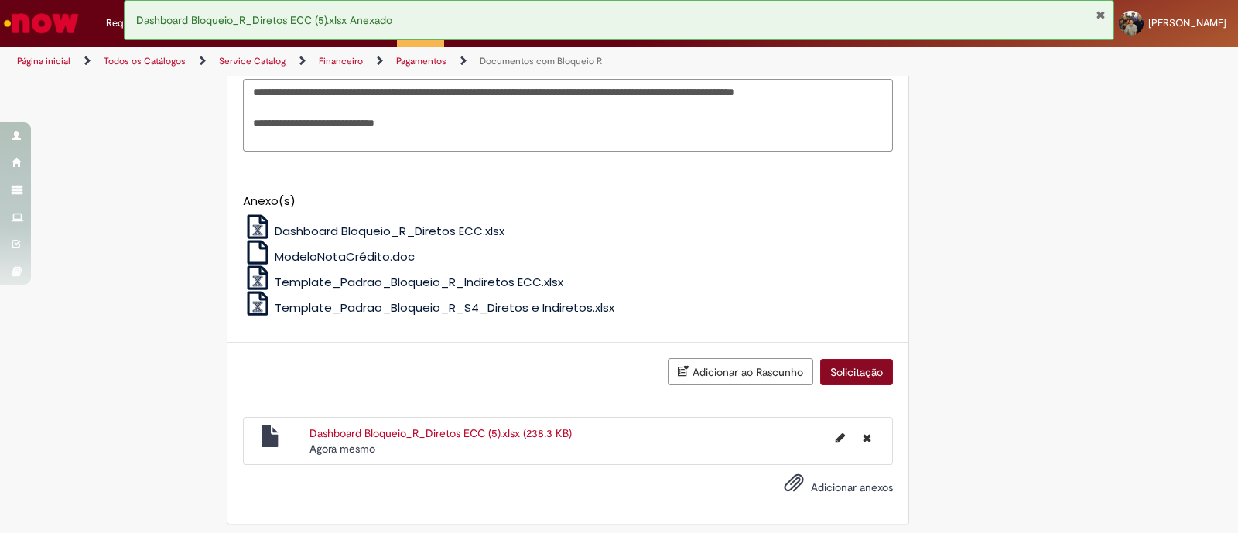  Describe the element at coordinates (342, 449) in the screenshot. I see `span: Agora mesmo` at that location.